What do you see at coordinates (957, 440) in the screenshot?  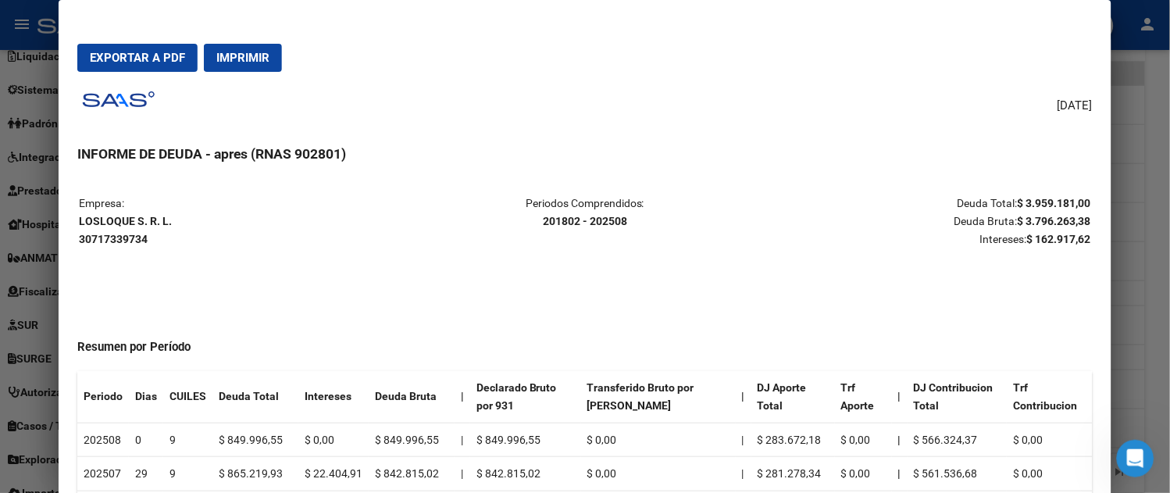 I see `td: $ 566.324,37` at bounding box center [957, 440].